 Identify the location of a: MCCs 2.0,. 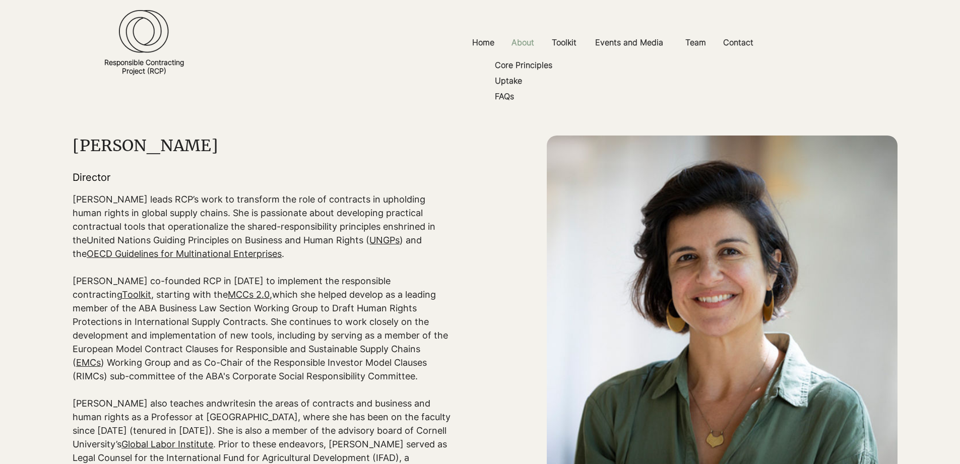
(250, 294).